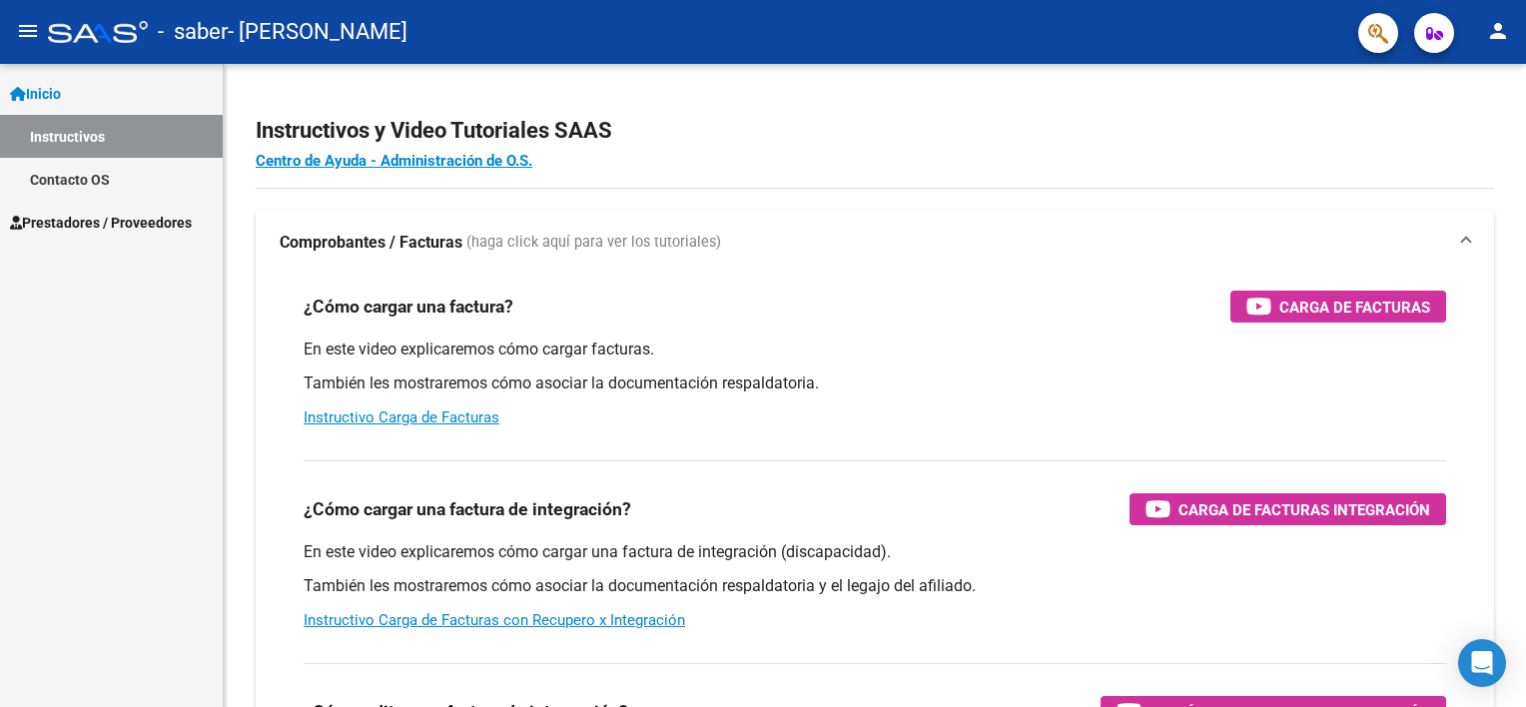 The width and height of the screenshot is (1526, 707). What do you see at coordinates (875, 131) in the screenshot?
I see `h2: Instructivos y Video Tutoriales SAAS` at bounding box center [875, 131].